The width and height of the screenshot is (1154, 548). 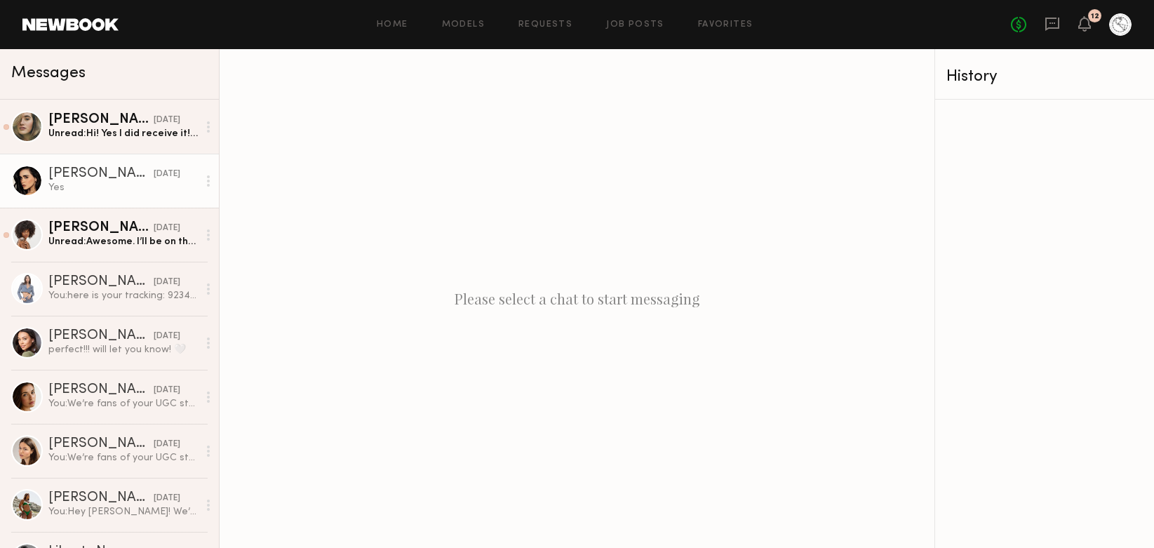 I want to click on a: Job Posts, so click(x=635, y=25).